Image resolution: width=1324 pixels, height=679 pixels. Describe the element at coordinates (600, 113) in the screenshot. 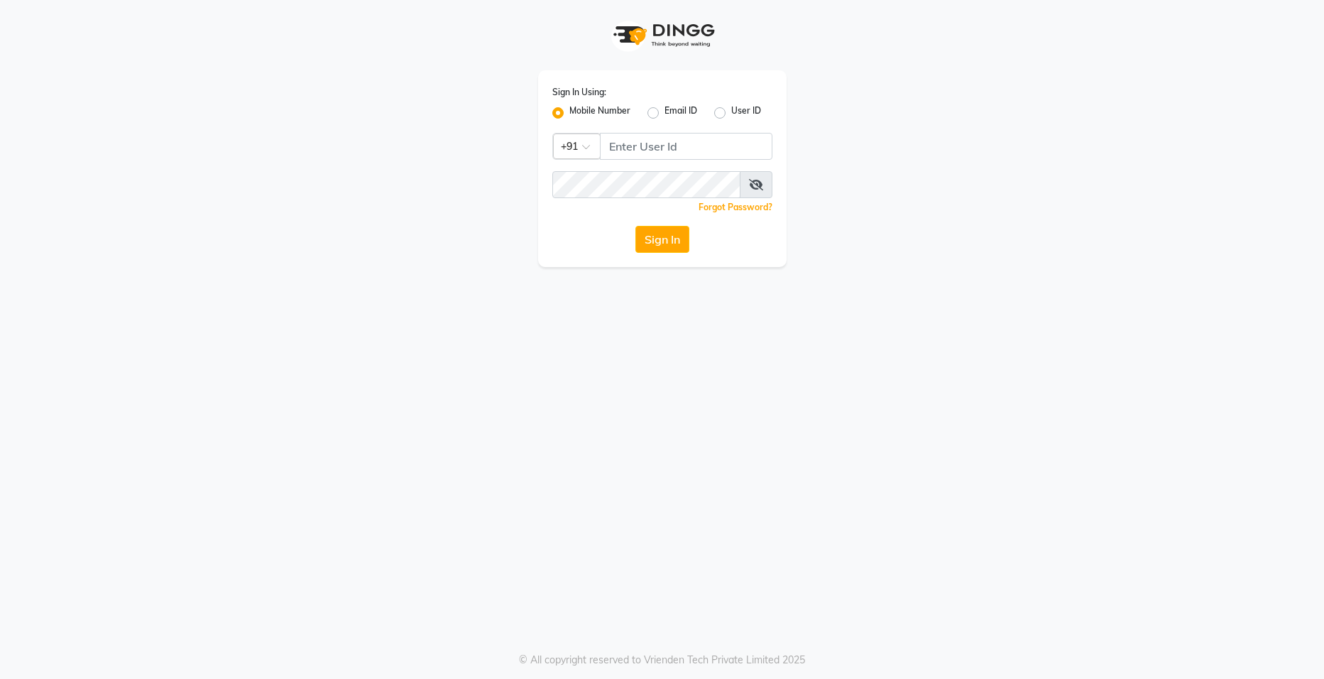

I see `label: Mobile Number` at that location.